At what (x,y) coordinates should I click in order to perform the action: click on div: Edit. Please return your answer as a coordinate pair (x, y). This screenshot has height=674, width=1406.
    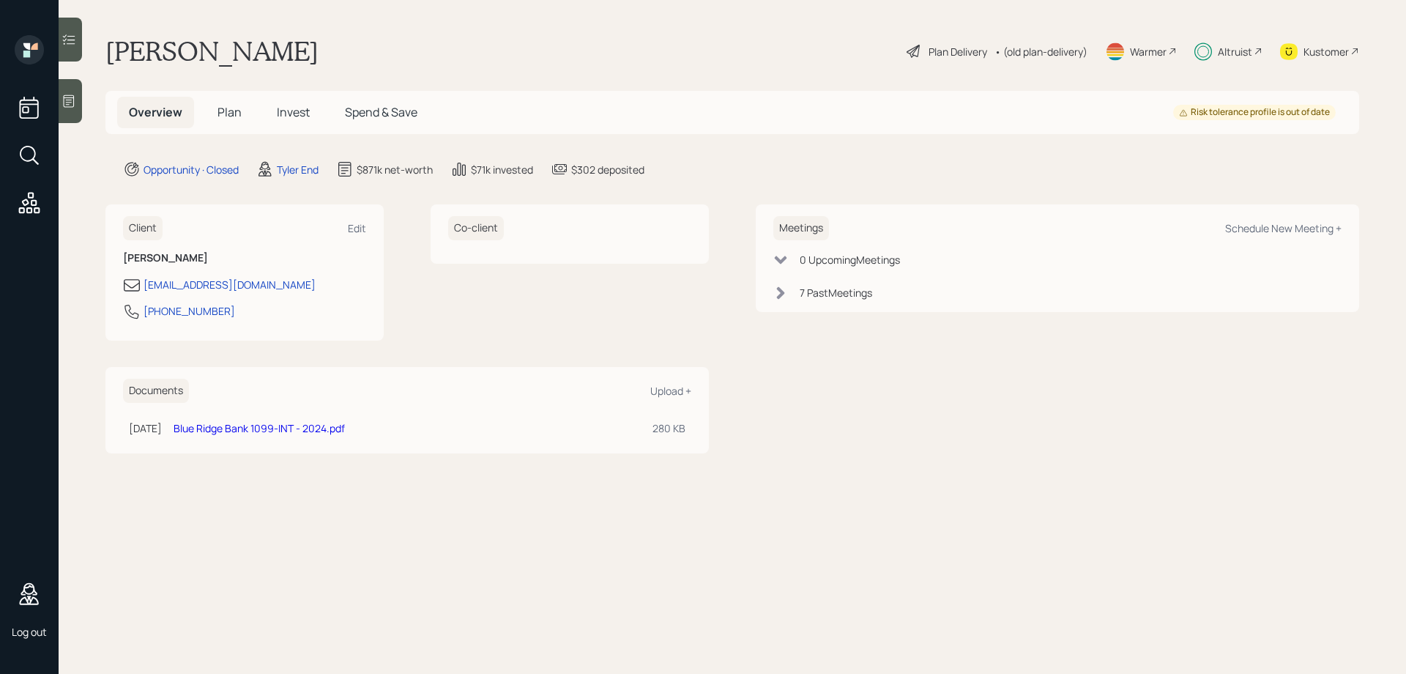
    Looking at the image, I should click on (357, 228).